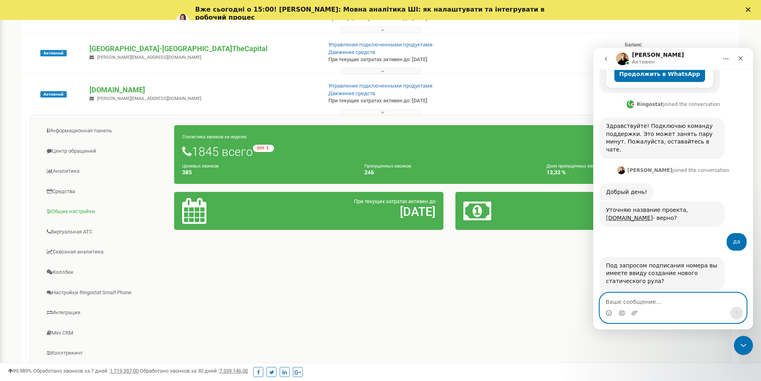 The image size is (761, 381). What do you see at coordinates (183, 20) in the screenshot?
I see `img: Profile image for Yuliia` at bounding box center [183, 20].